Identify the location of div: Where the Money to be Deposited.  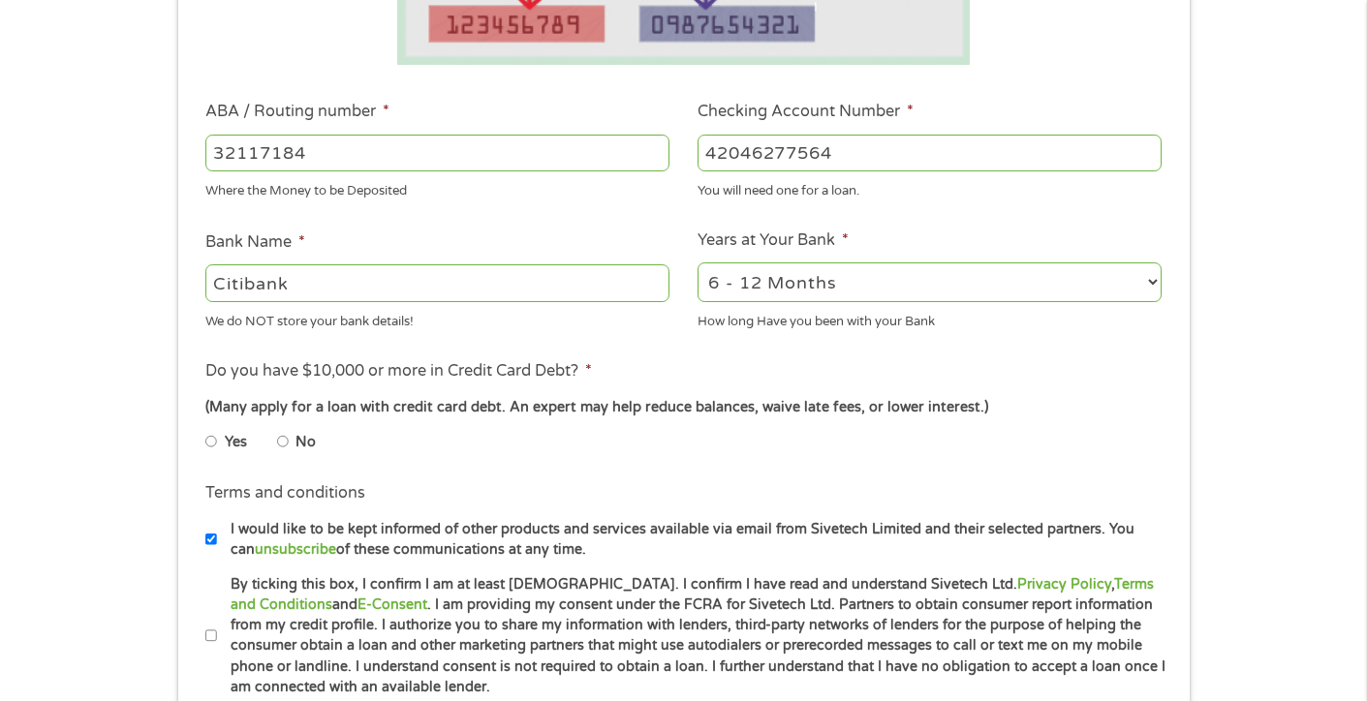
(437, 188).